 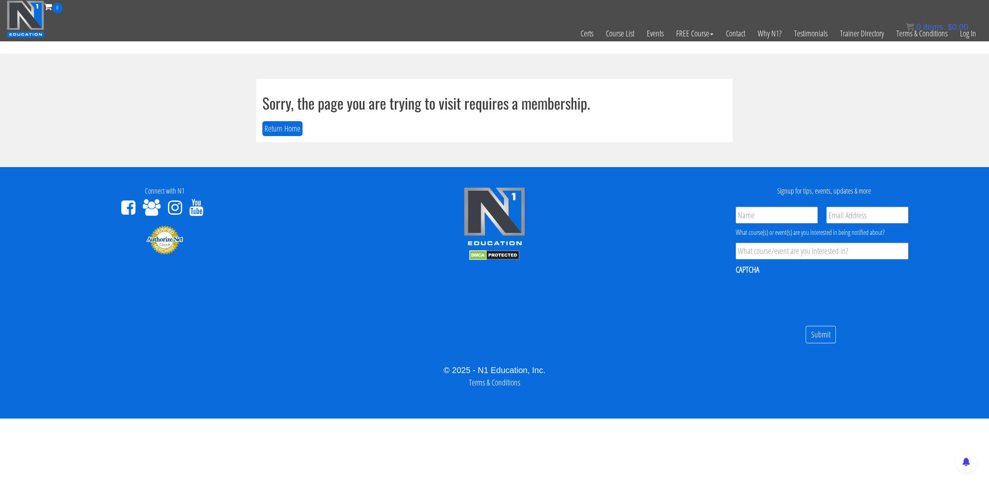 I want to click on h4: Connect with N1, so click(x=165, y=191).